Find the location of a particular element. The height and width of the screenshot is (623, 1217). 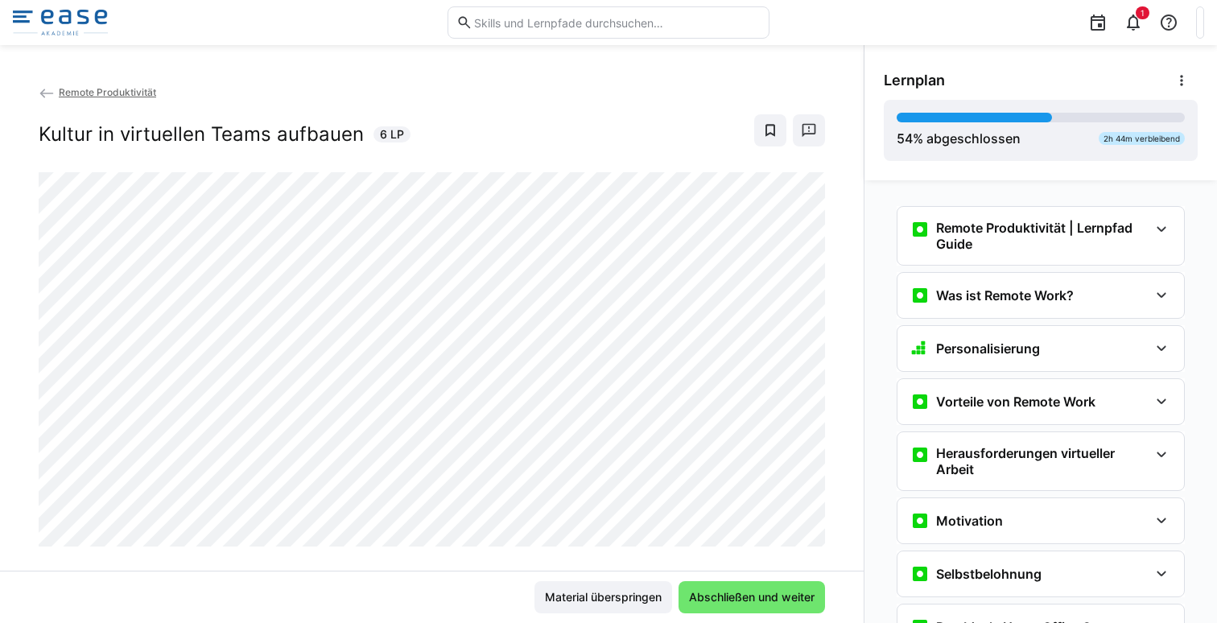

div: 2h 44m verbleibend is located at coordinates (1141, 138).